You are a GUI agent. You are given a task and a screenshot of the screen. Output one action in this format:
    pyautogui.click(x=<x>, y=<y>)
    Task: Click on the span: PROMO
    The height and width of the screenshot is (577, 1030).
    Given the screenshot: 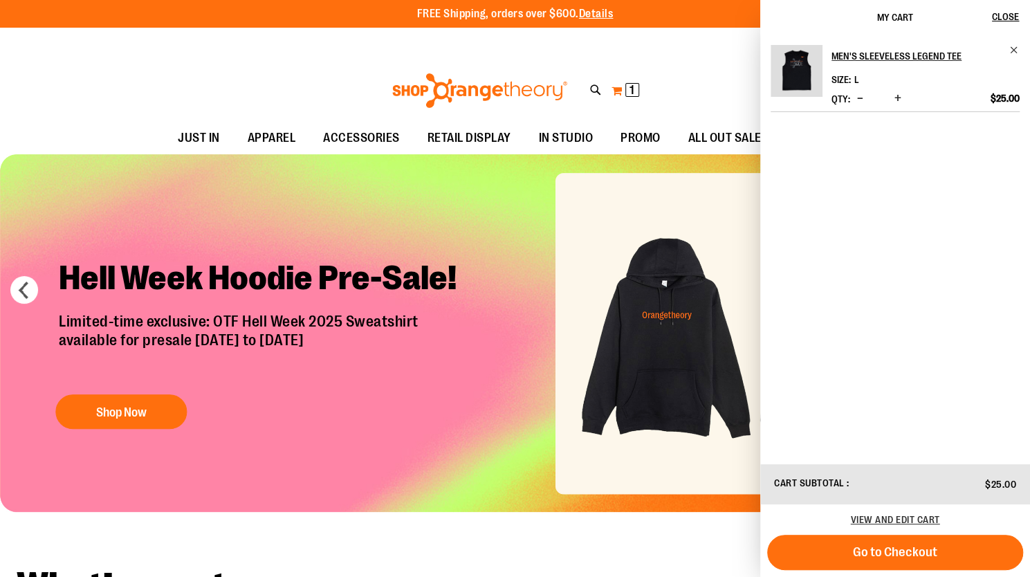 What is the action you would take?
    pyautogui.click(x=641, y=138)
    